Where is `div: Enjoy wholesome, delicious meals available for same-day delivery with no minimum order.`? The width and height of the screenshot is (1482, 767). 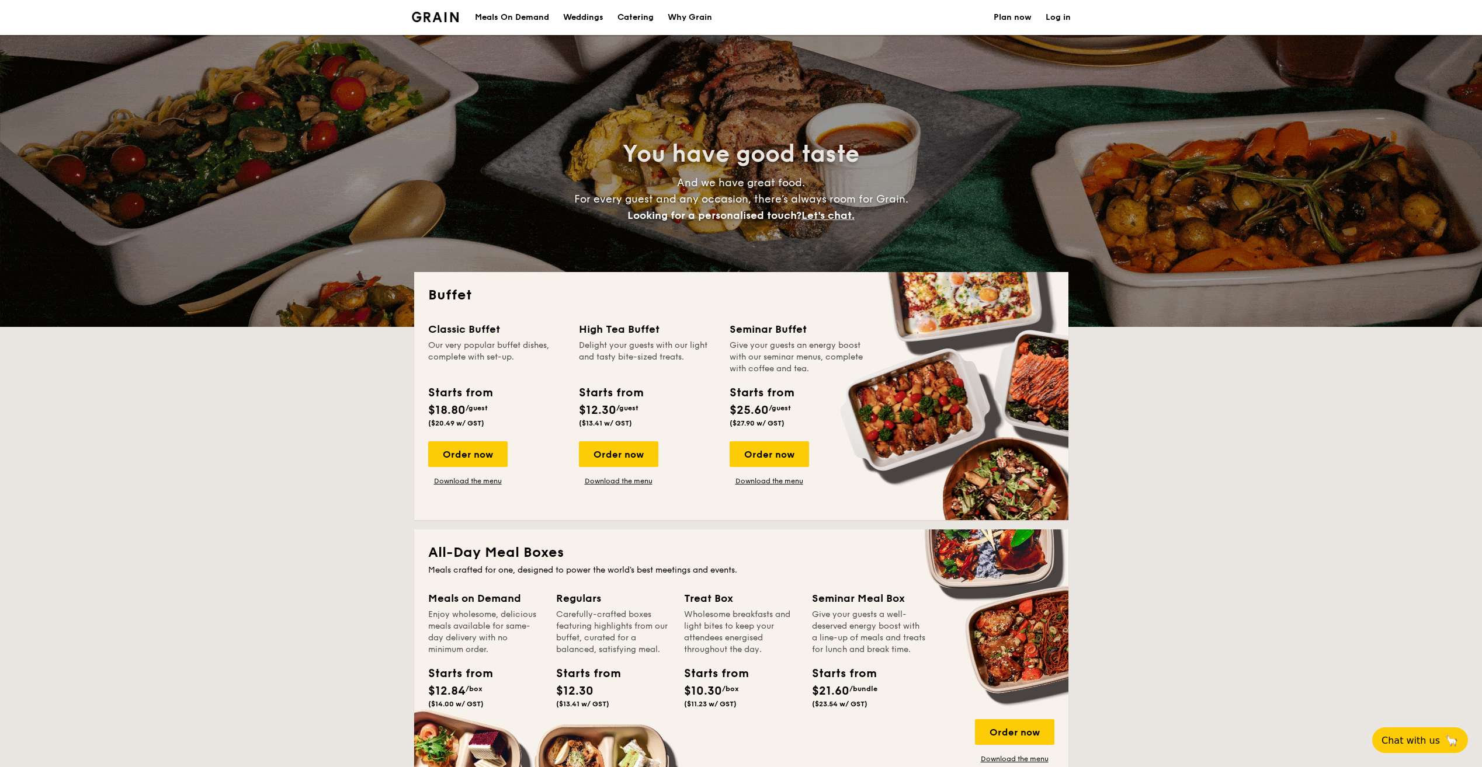 div: Enjoy wholesome, delicious meals available for same-day delivery with no minimum order. is located at coordinates (485, 632).